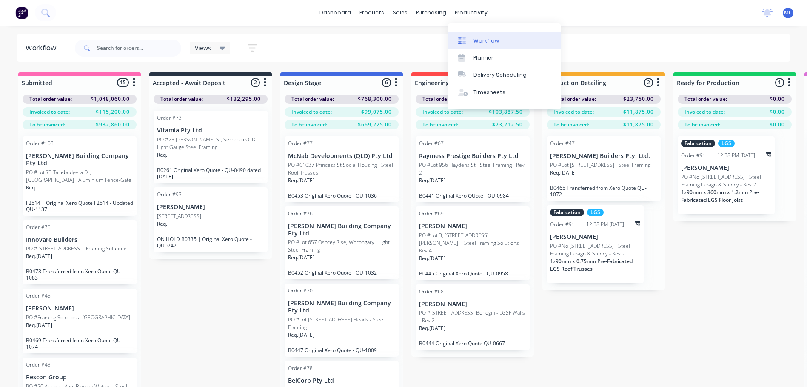  I want to click on span: $73,212.50, so click(507, 125).